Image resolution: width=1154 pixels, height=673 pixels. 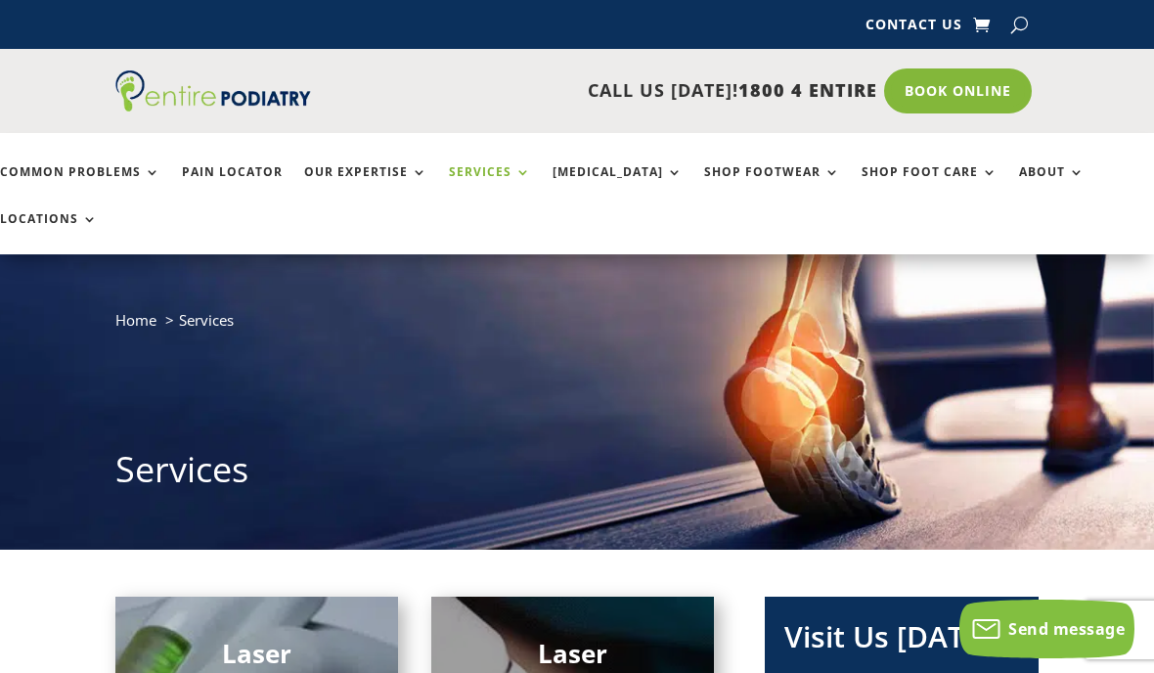 What do you see at coordinates (206, 320) in the screenshot?
I see `span: Services` at bounding box center [206, 320].